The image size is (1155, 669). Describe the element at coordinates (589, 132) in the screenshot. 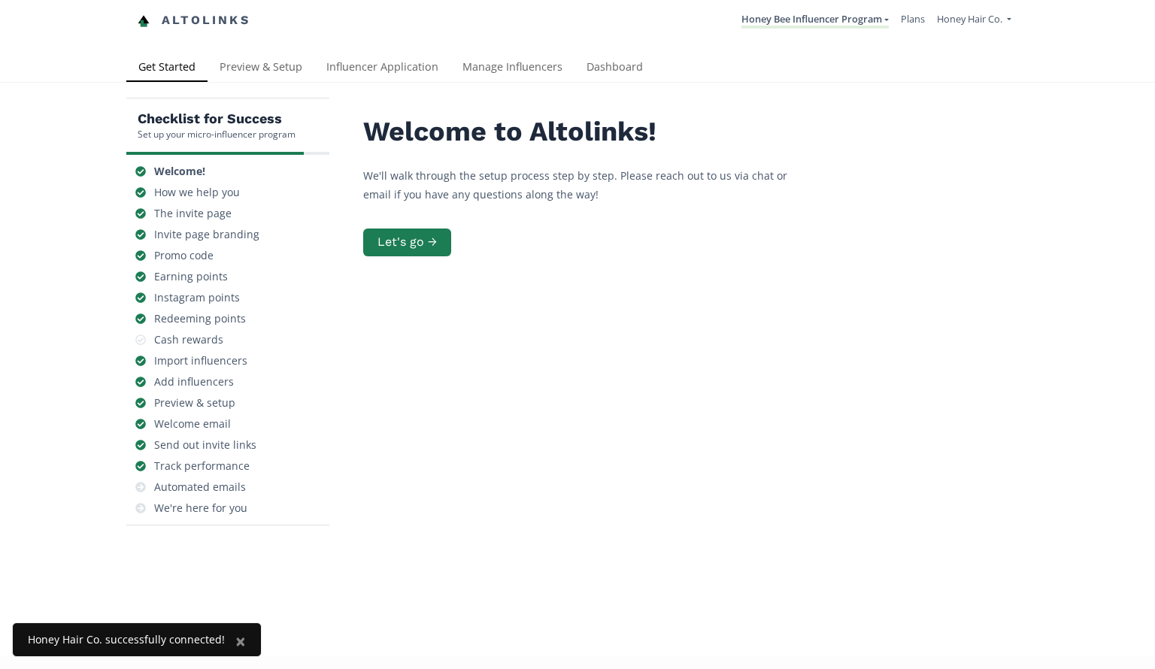

I see `h2: Welcome to Altolinks!` at that location.